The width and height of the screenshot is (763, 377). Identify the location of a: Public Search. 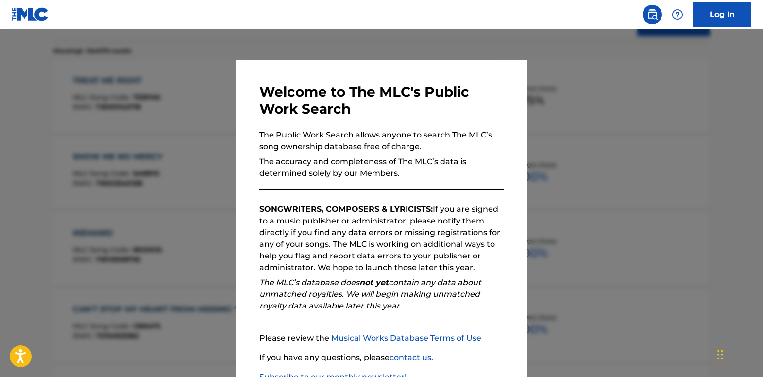
(652, 15).